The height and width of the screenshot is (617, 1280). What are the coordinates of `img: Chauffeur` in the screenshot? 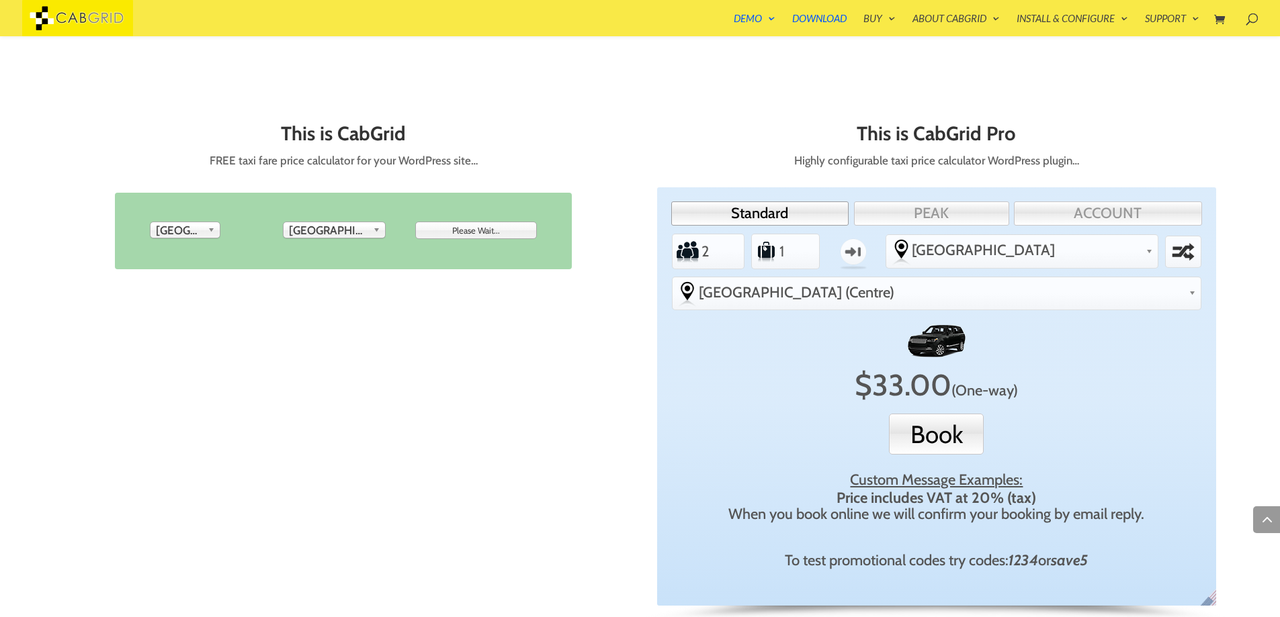 It's located at (937, 341).